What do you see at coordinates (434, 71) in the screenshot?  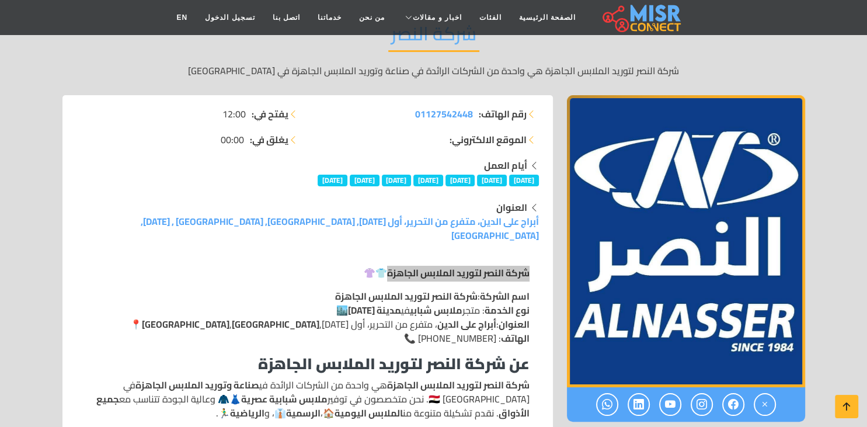 I see `p: شركة النصر لتوريد الملابس الجاهزة هي واحدة من الشركات الرائدة في صناعة وتوريد الملابس الجاهزة في ...` at bounding box center [434, 71].